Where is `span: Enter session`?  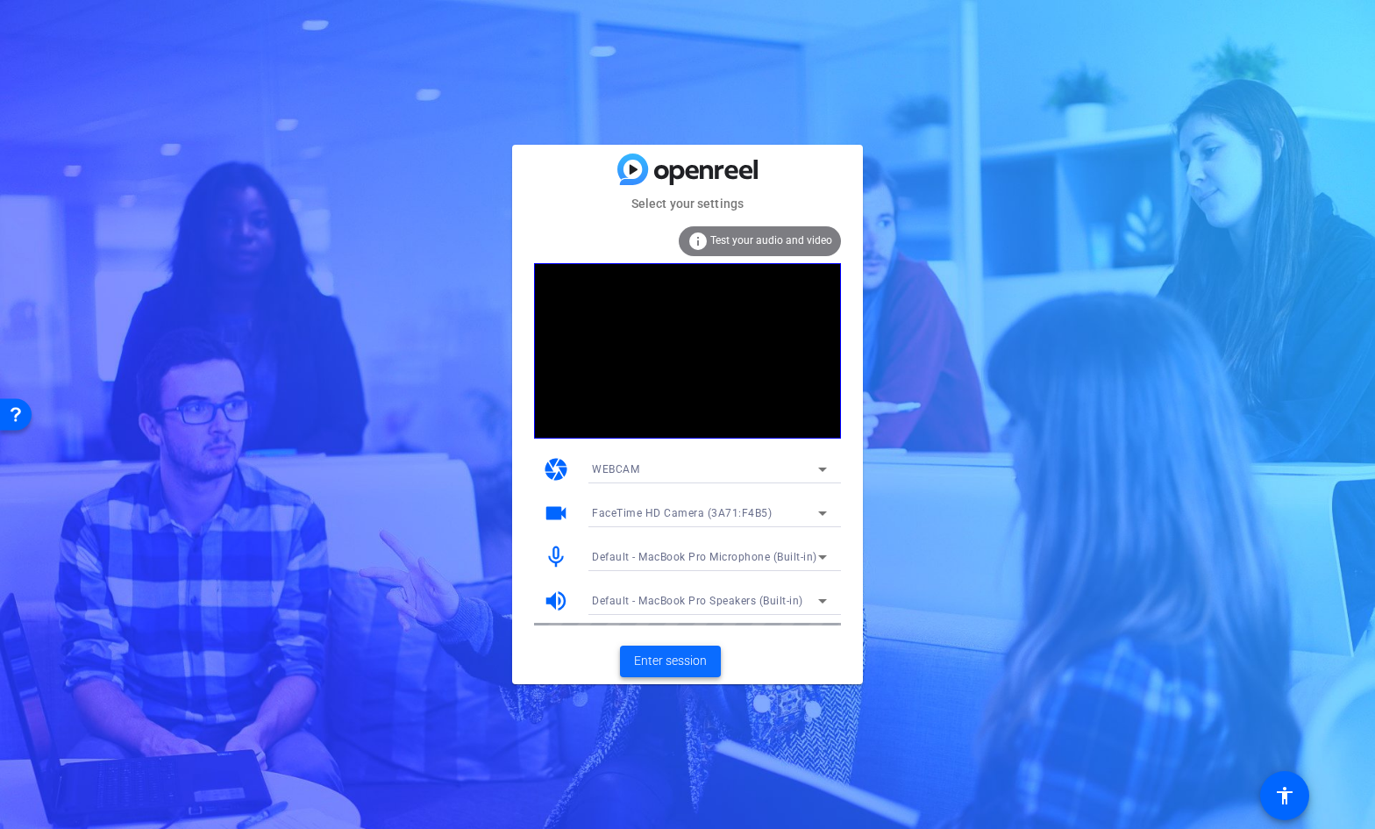
span: Enter session is located at coordinates (670, 661).